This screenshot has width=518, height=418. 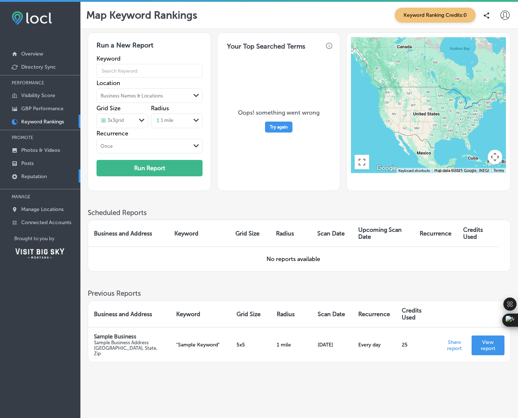 What do you see at coordinates (435, 15) in the screenshot?
I see `span: Keyword Ranking Credits: 0` at bounding box center [435, 15].